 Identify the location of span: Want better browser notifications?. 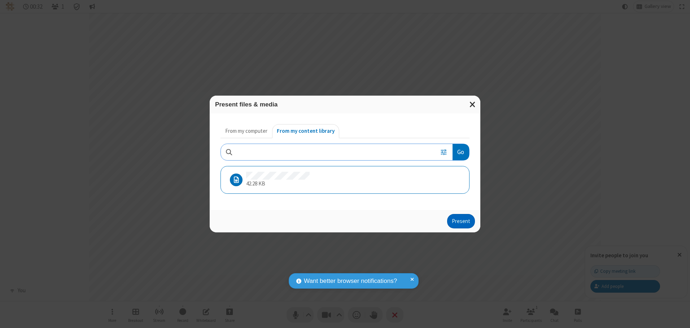
(350, 281).